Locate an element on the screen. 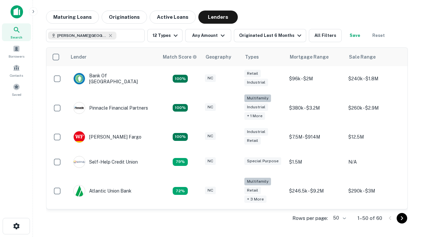 The width and height of the screenshot is (421, 237). span: Contacts is located at coordinates (16, 75).